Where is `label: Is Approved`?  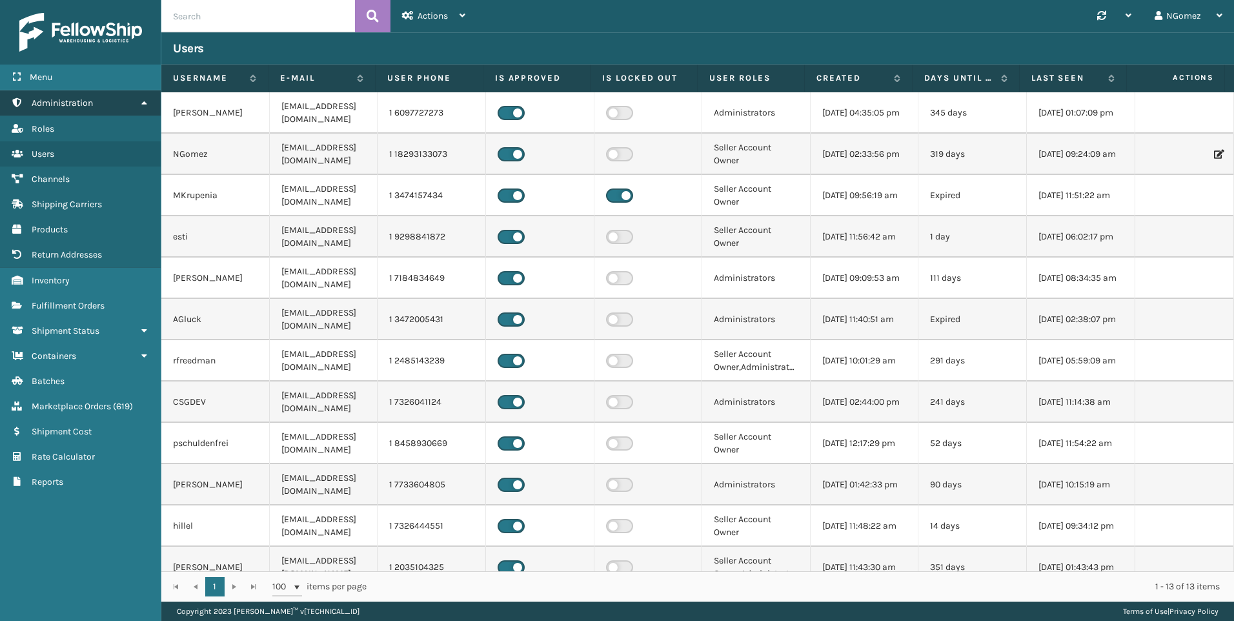
label: Is Approved is located at coordinates (536, 78).